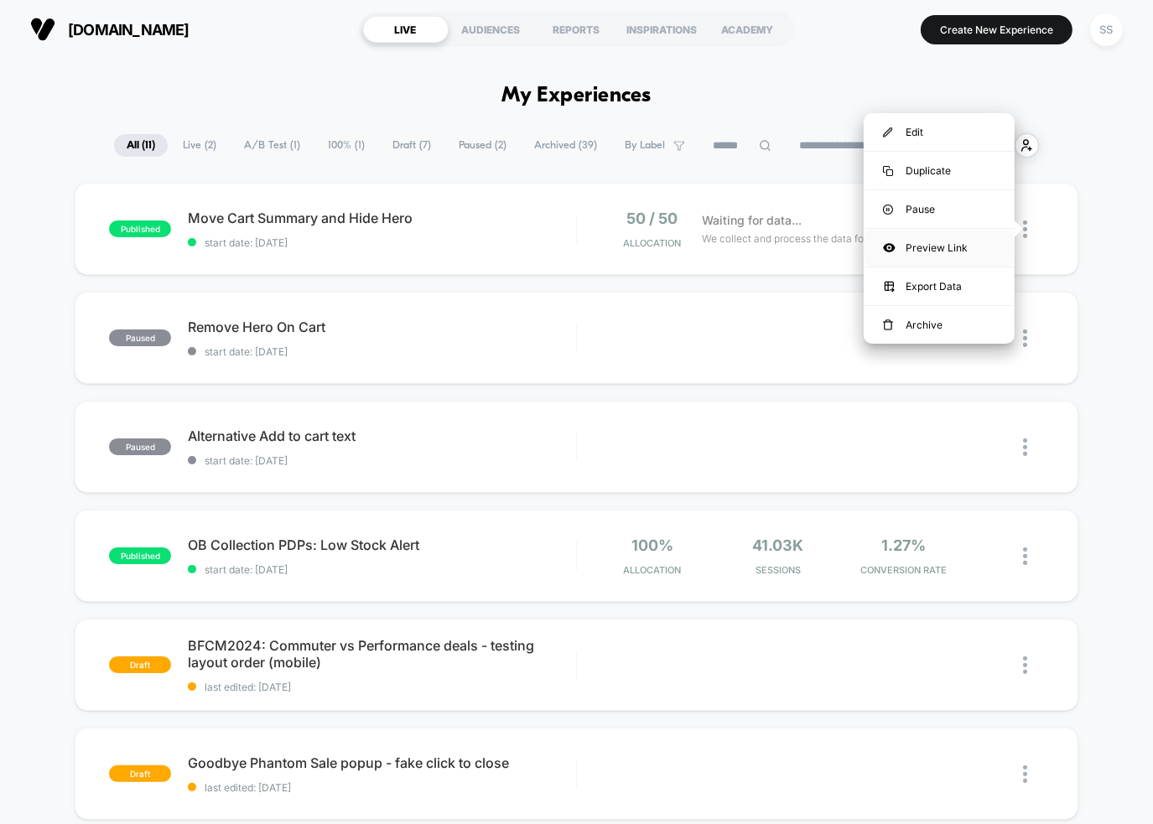  What do you see at coordinates (565, 145) in the screenshot?
I see `span: Archived ( 39 )` at bounding box center [565, 145].